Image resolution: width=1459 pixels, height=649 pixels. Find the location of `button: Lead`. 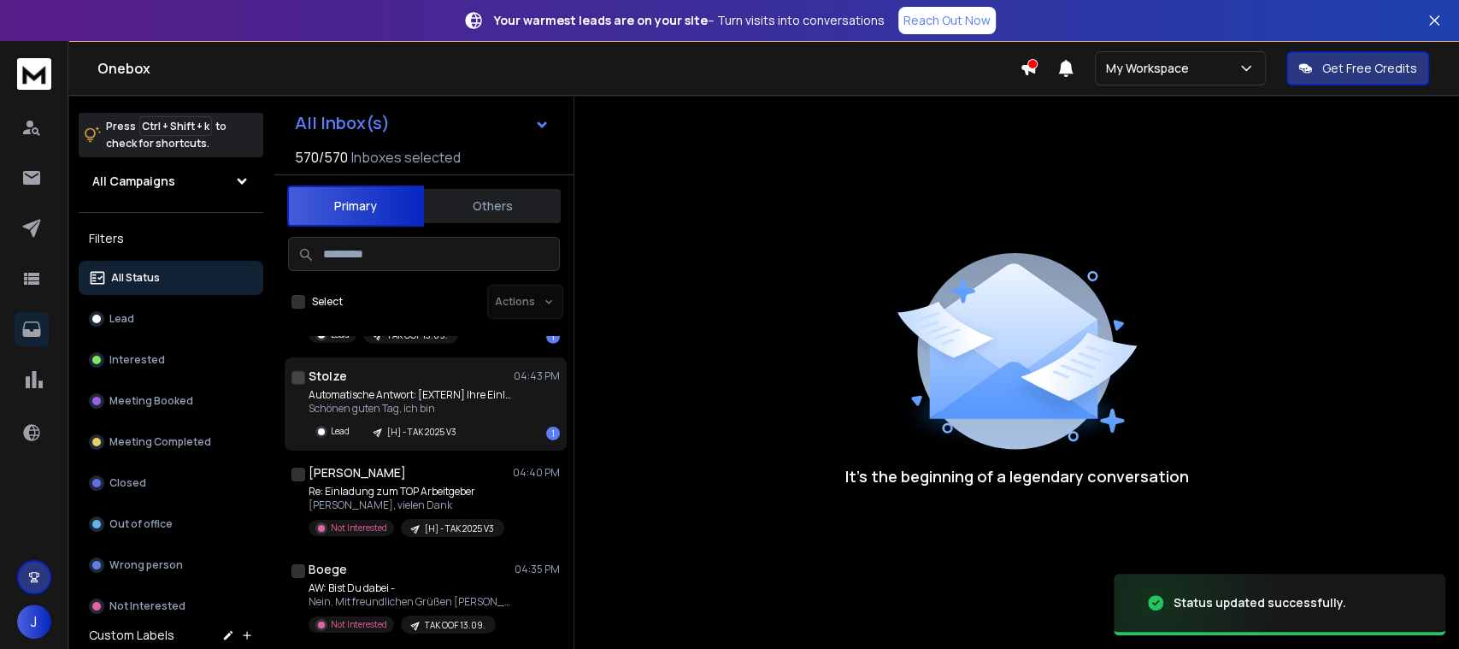

button: Lead is located at coordinates (171, 319).